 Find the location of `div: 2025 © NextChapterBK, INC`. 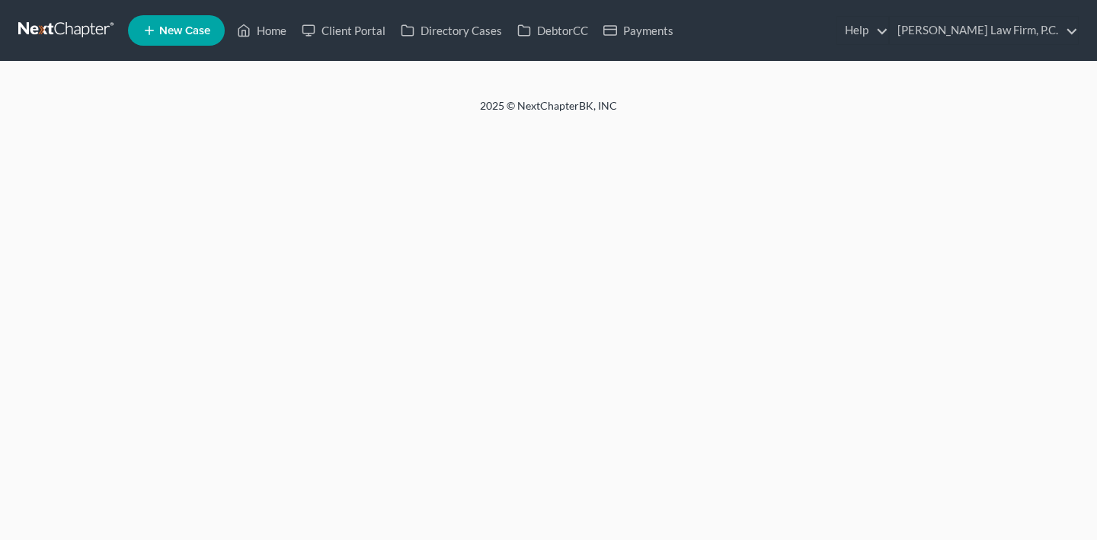

div: 2025 © NextChapterBK, INC is located at coordinates (549, 112).